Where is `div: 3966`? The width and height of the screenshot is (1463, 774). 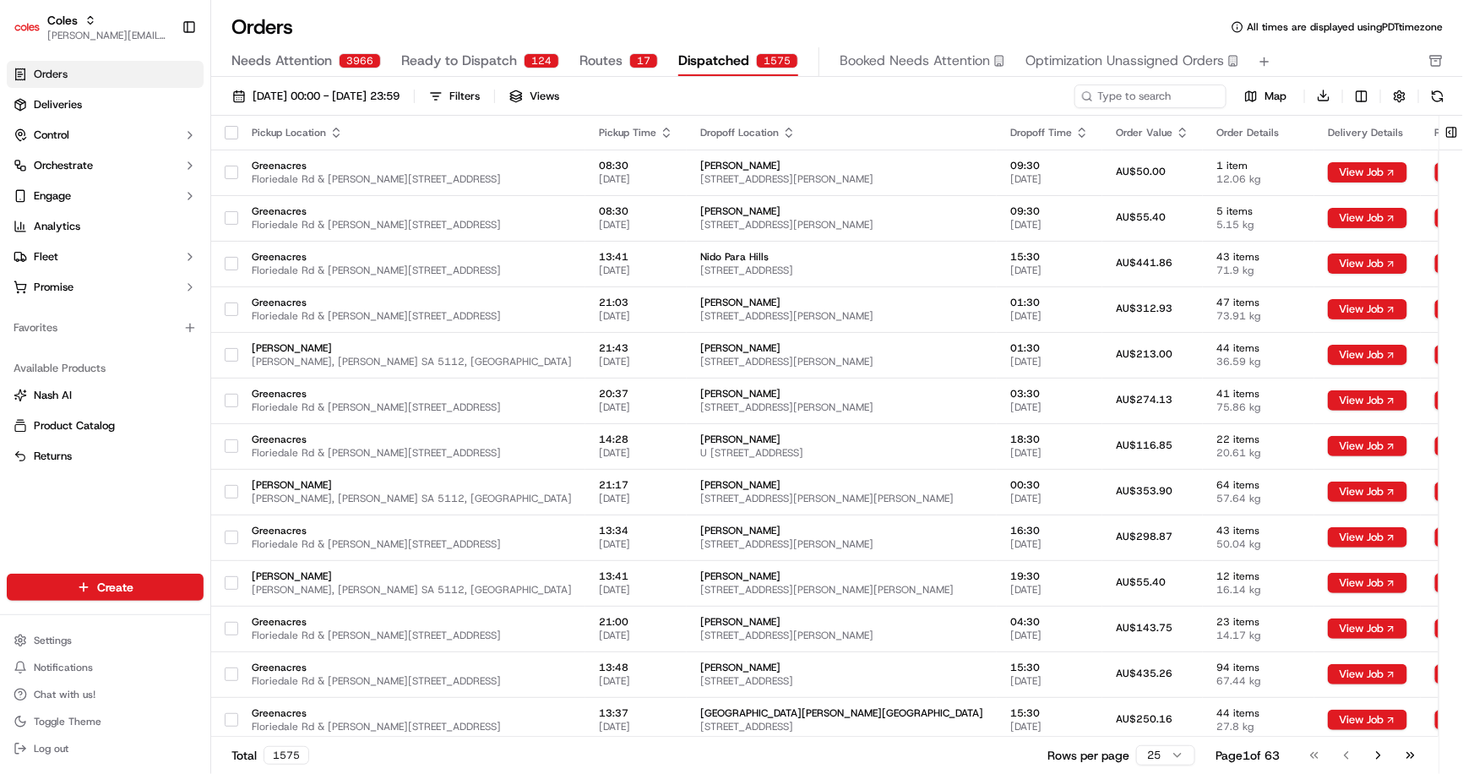
div: 3966 is located at coordinates (360, 61).